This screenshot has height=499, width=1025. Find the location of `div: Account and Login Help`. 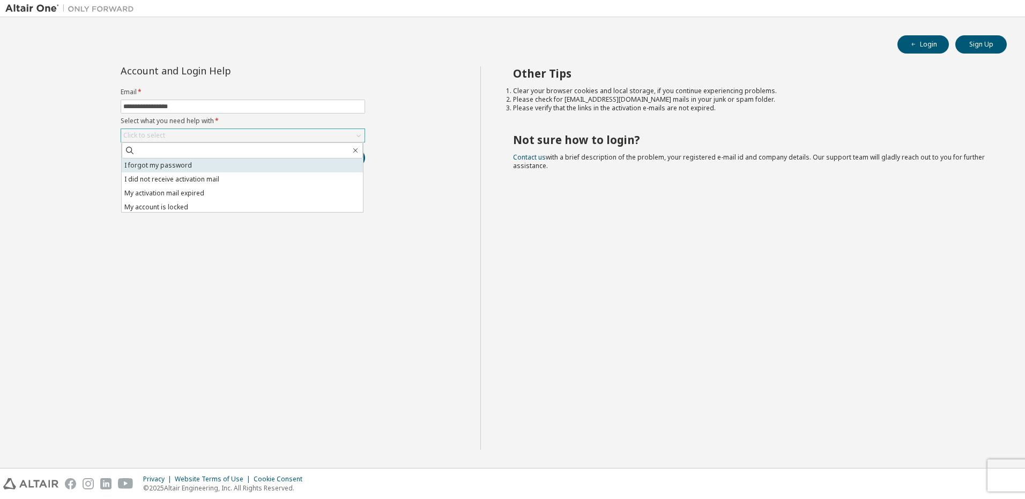

div: Account and Login Help is located at coordinates (218, 71).